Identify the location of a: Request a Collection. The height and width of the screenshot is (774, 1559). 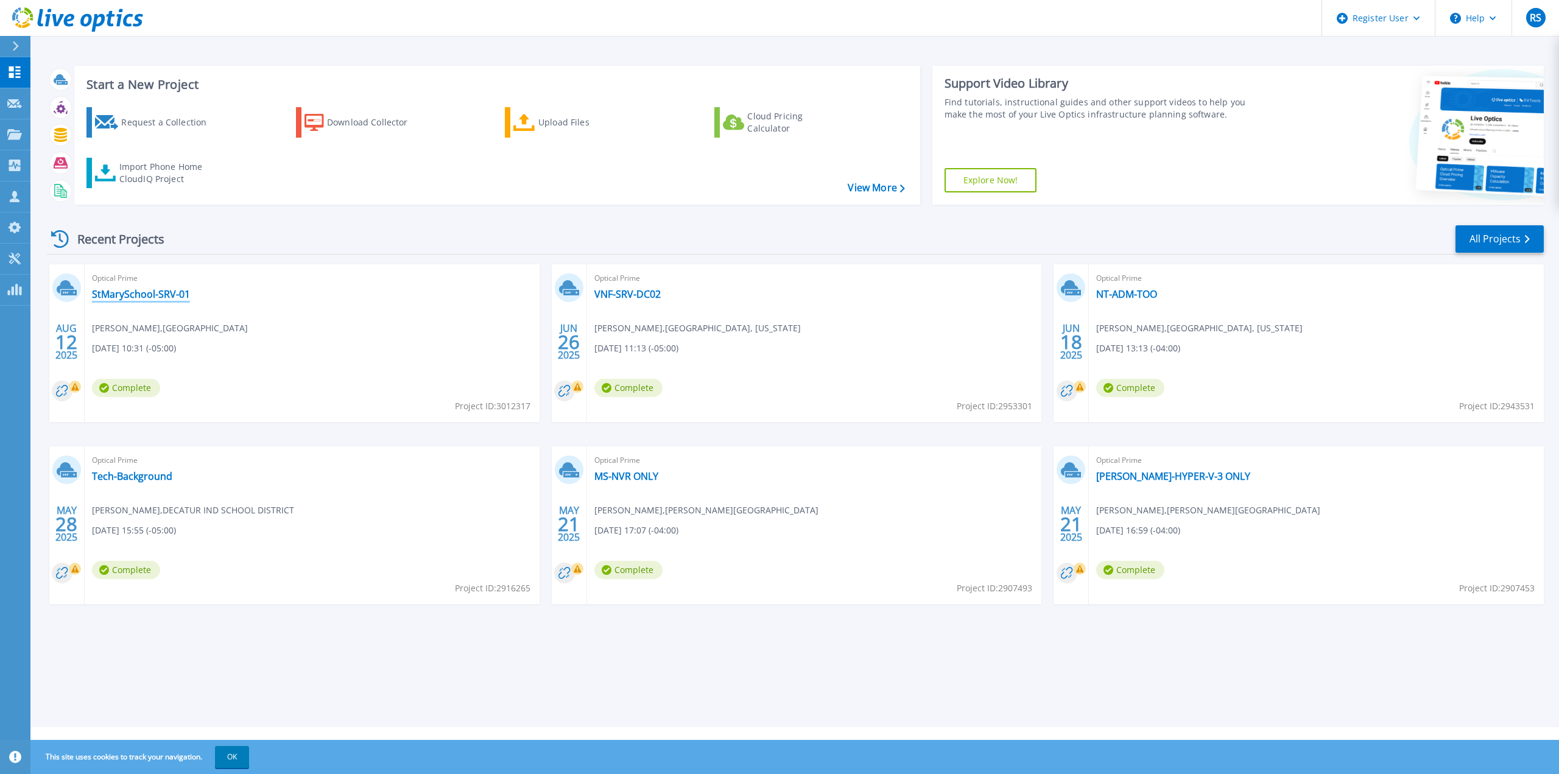
(154, 122).